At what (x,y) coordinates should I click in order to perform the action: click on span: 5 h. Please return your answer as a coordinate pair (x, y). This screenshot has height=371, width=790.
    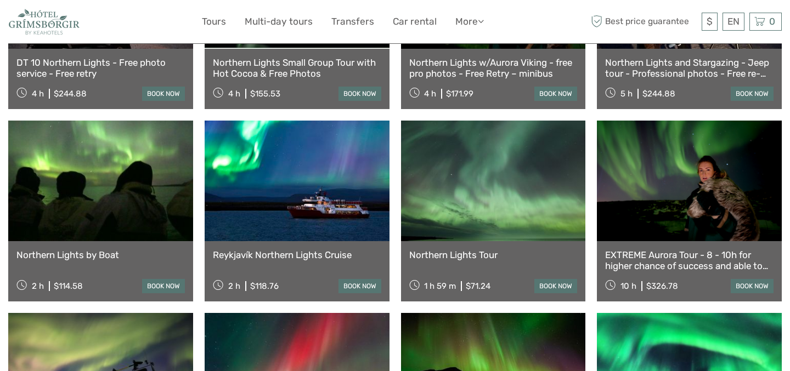
    Looking at the image, I should click on (626, 94).